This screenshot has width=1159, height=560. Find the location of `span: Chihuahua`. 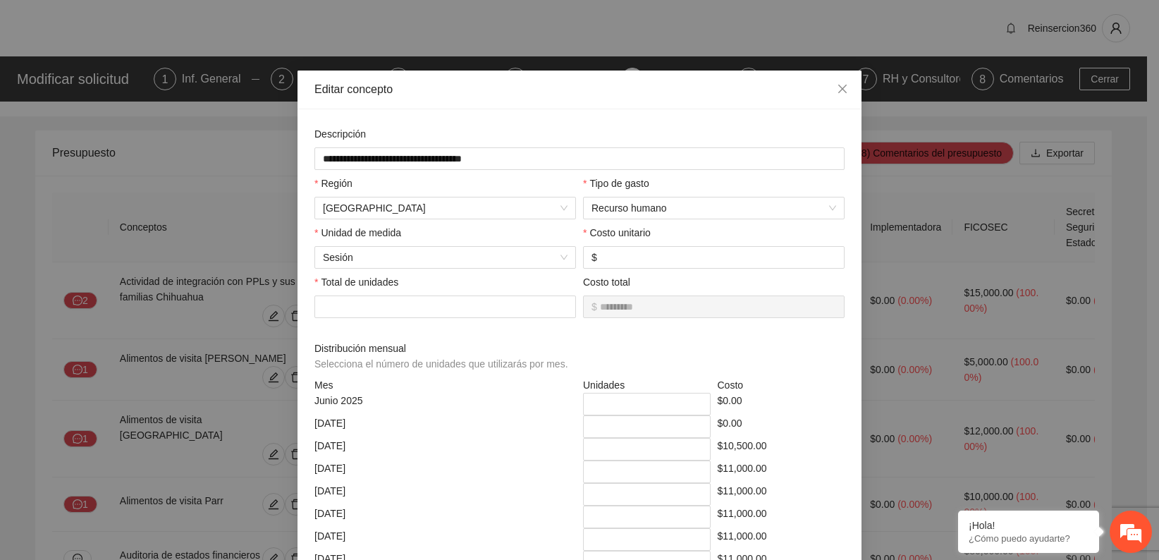

span: Chihuahua is located at coordinates (445, 208).